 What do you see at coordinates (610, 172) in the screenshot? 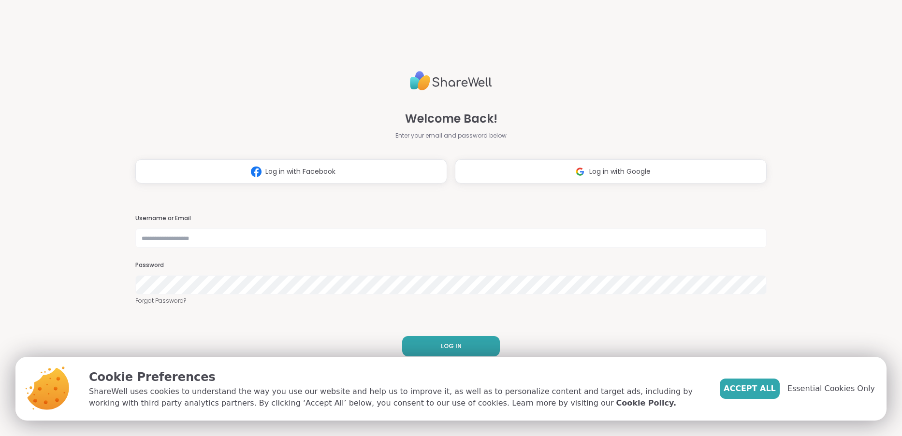
I see `button: Log in with Google` at bounding box center [610, 172].